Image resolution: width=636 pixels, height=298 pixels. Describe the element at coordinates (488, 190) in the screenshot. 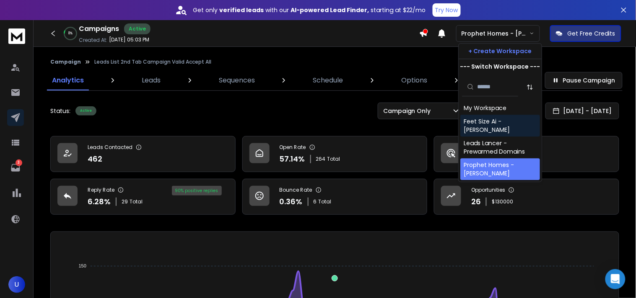

I see `p: Opportunities` at that location.